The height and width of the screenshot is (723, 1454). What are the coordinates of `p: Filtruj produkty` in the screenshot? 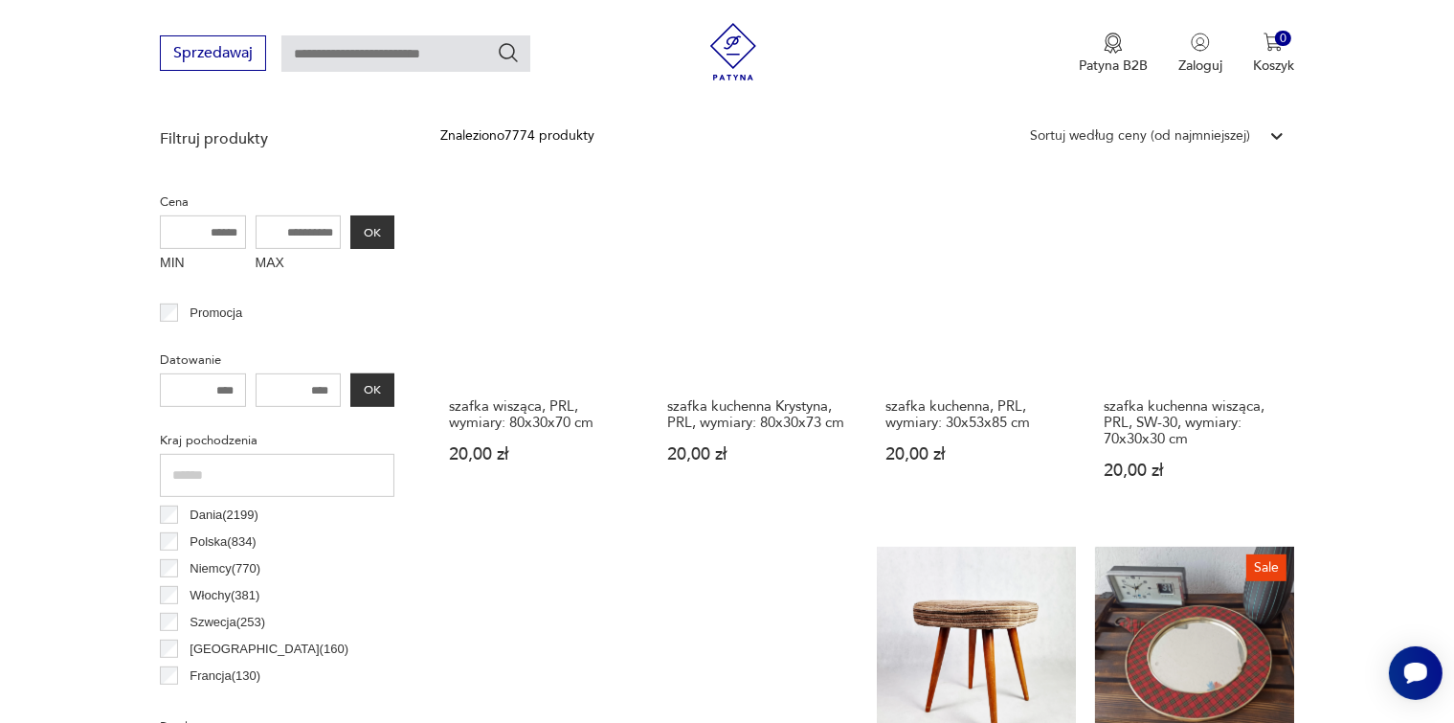 It's located at (277, 139).